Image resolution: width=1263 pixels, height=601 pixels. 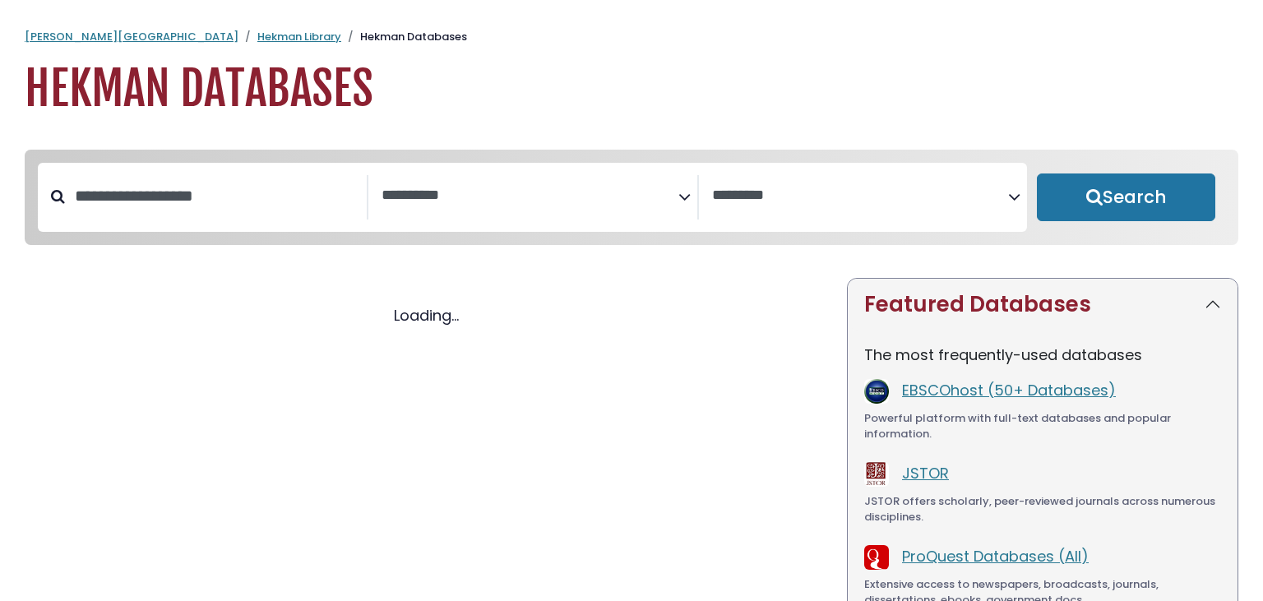 What do you see at coordinates (216, 196) in the screenshot?
I see `input: Search database by title or keyword` at bounding box center [216, 196].